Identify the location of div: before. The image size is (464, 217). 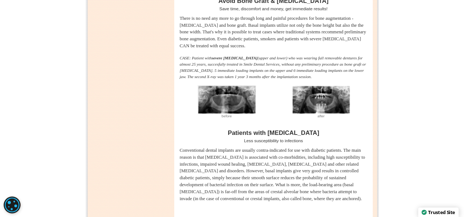
(226, 102).